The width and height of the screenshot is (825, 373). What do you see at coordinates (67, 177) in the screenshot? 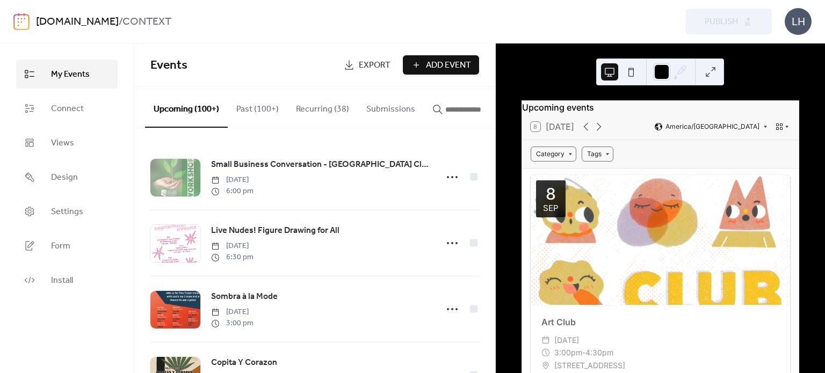
I see `a: Design` at bounding box center [67, 177].